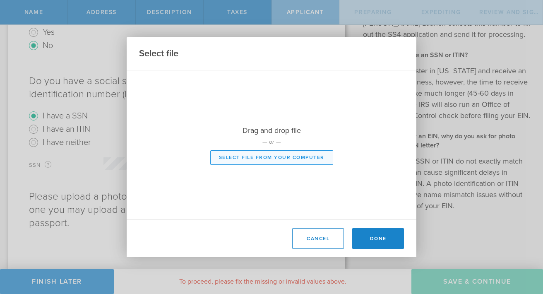  What do you see at coordinates (272, 142) in the screenshot?
I see `em: — or —` at bounding box center [272, 142].